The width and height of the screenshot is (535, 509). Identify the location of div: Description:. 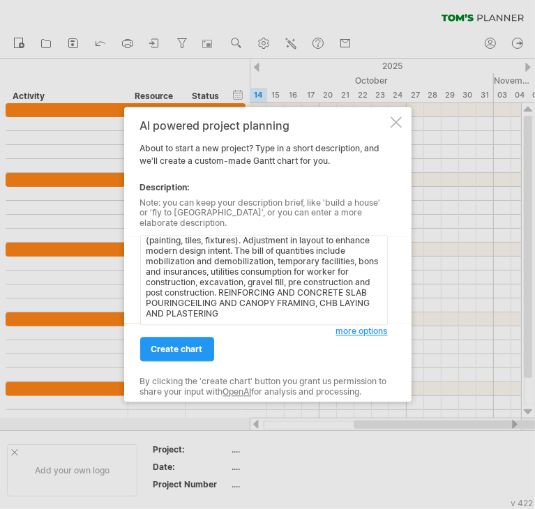
(264, 188).